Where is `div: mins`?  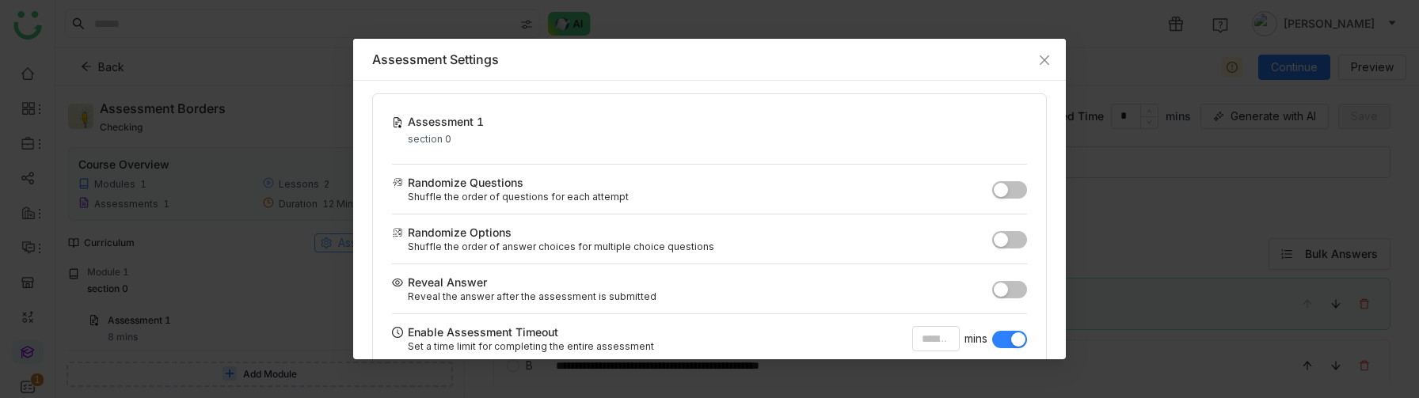 div: mins is located at coordinates (969, 339).